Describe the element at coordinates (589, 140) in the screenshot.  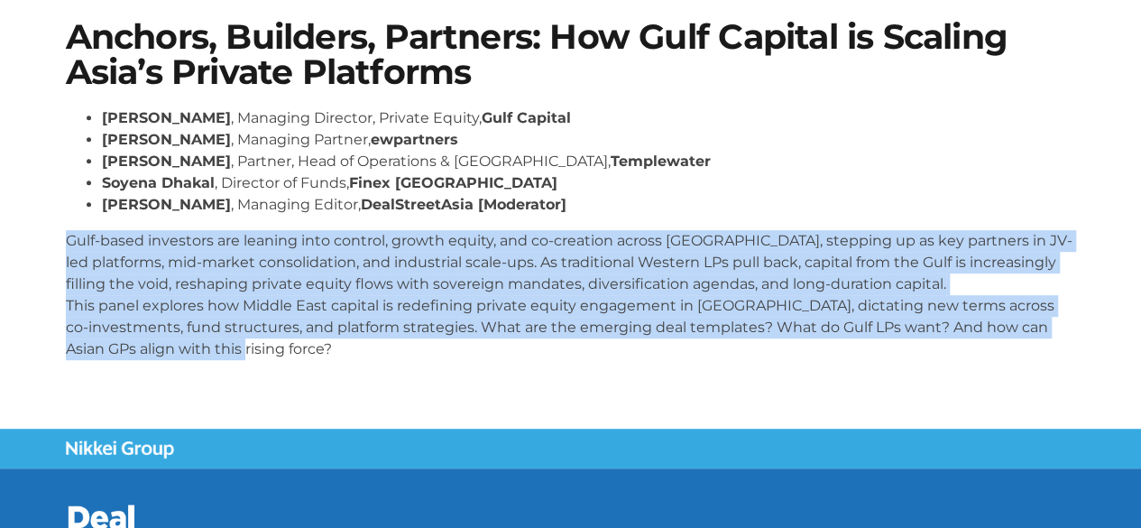
I see `li: , Managing Partner,` at that location.